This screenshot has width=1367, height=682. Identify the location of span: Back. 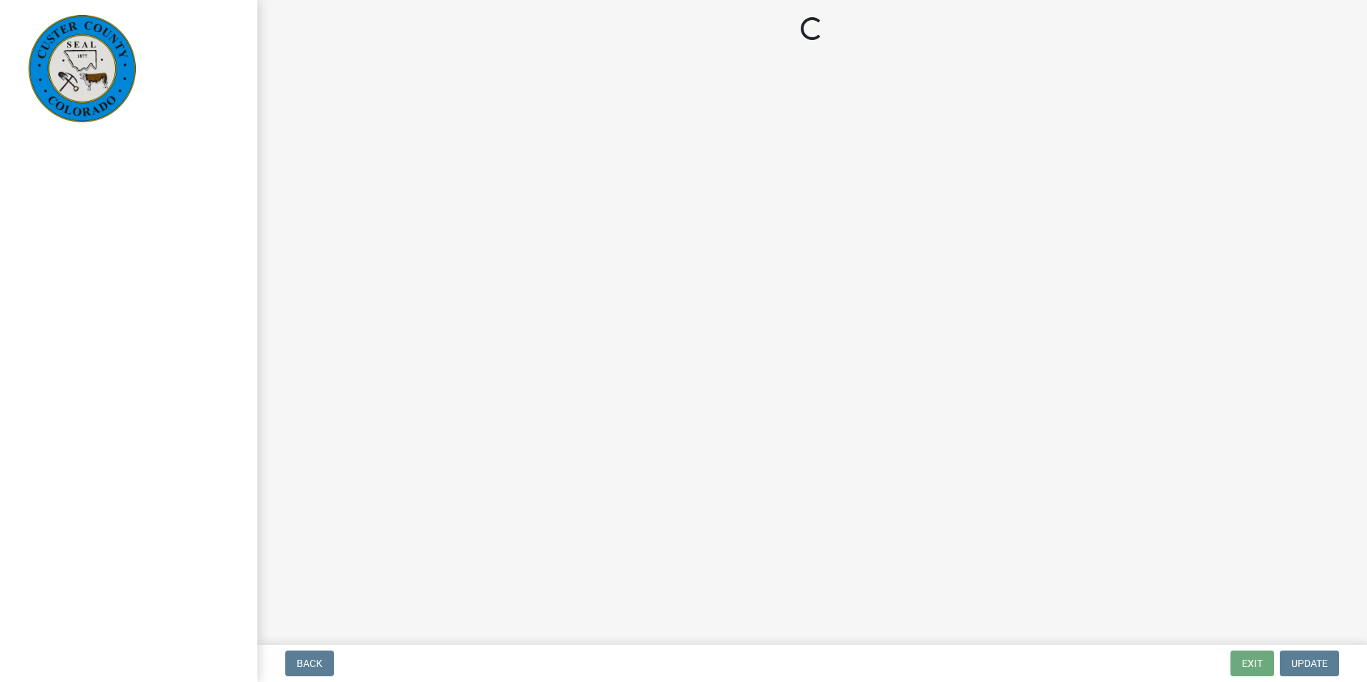
(310, 664).